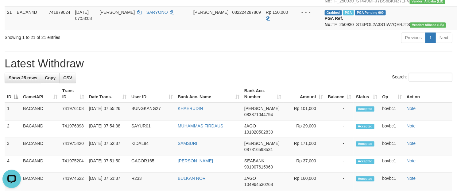 The image size is (457, 193). Describe the element at coordinates (157, 12) in the screenshot. I see `a: SARYONO` at that location.